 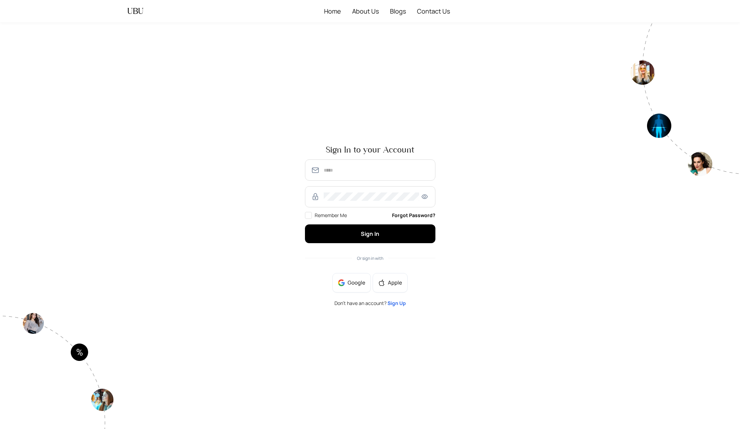 I want to click on img: RzWbU6KsXbv8M5bTtlu7p38kHlzSfb4MlcTUAAAAASUVORK5CYII=, so click(x=316, y=196).